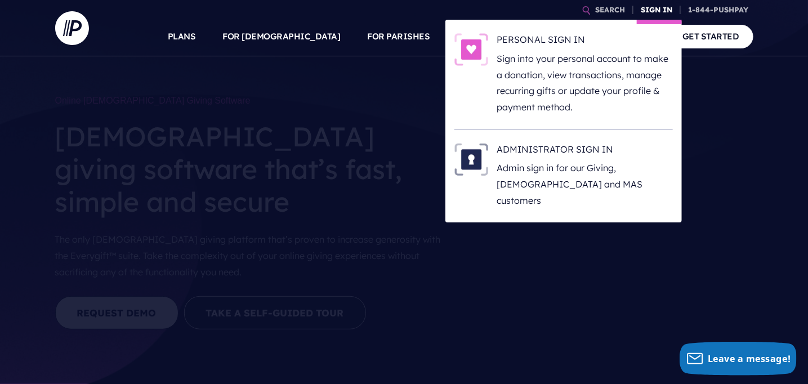 This screenshot has width=808, height=384. What do you see at coordinates (564, 74) in the screenshot?
I see `a: PERSONAL SIGN IN - Illustration PERSONAL SIGN IN Sign into your personal account to make a donati...` at bounding box center [564, 74].